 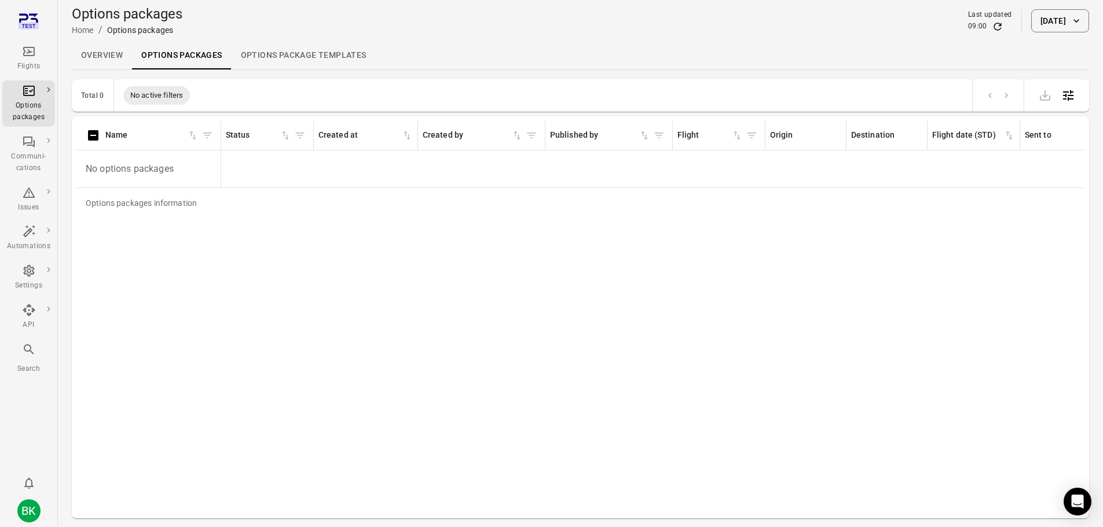 What do you see at coordinates (1045, 94) in the screenshot?
I see `span: Please make a selection to export` at bounding box center [1045, 94].